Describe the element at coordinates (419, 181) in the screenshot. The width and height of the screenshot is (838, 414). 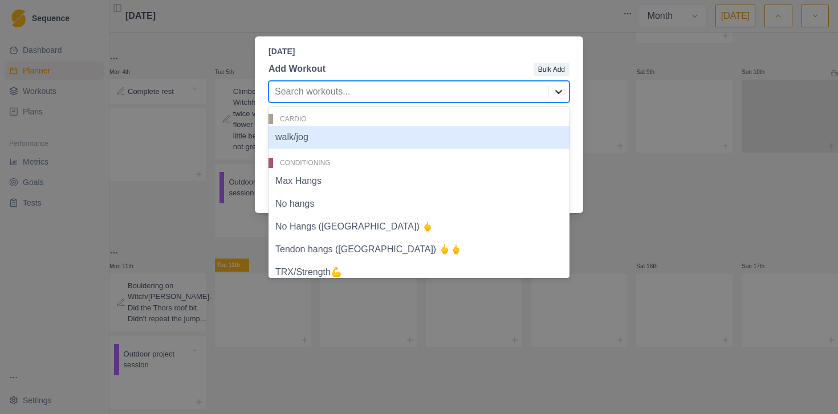
I see `div: Max Hangs` at that location.